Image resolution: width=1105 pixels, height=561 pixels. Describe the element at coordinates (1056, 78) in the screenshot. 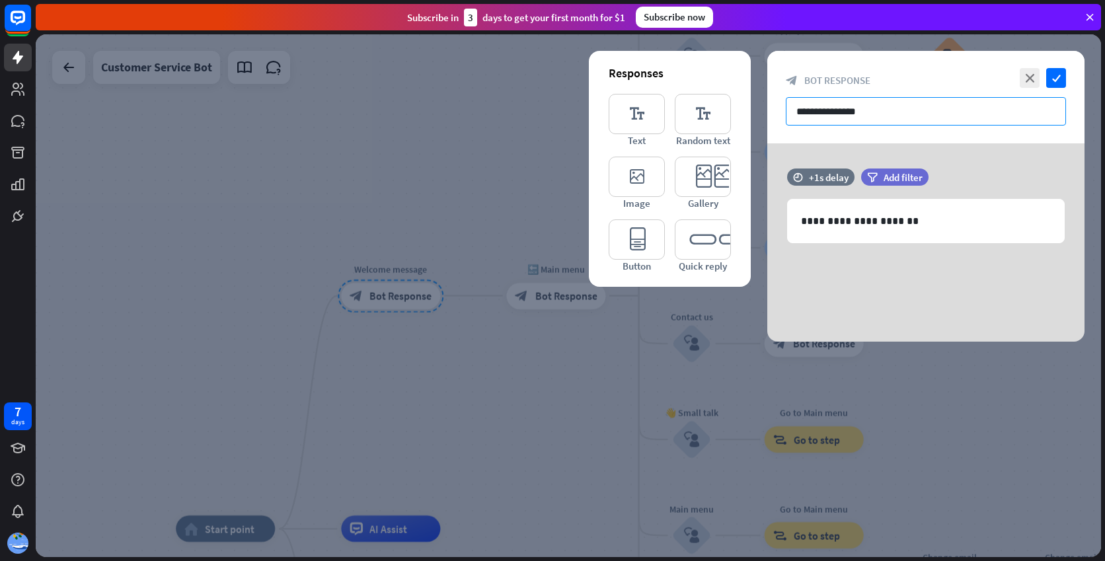

I see `i: check` at that location.